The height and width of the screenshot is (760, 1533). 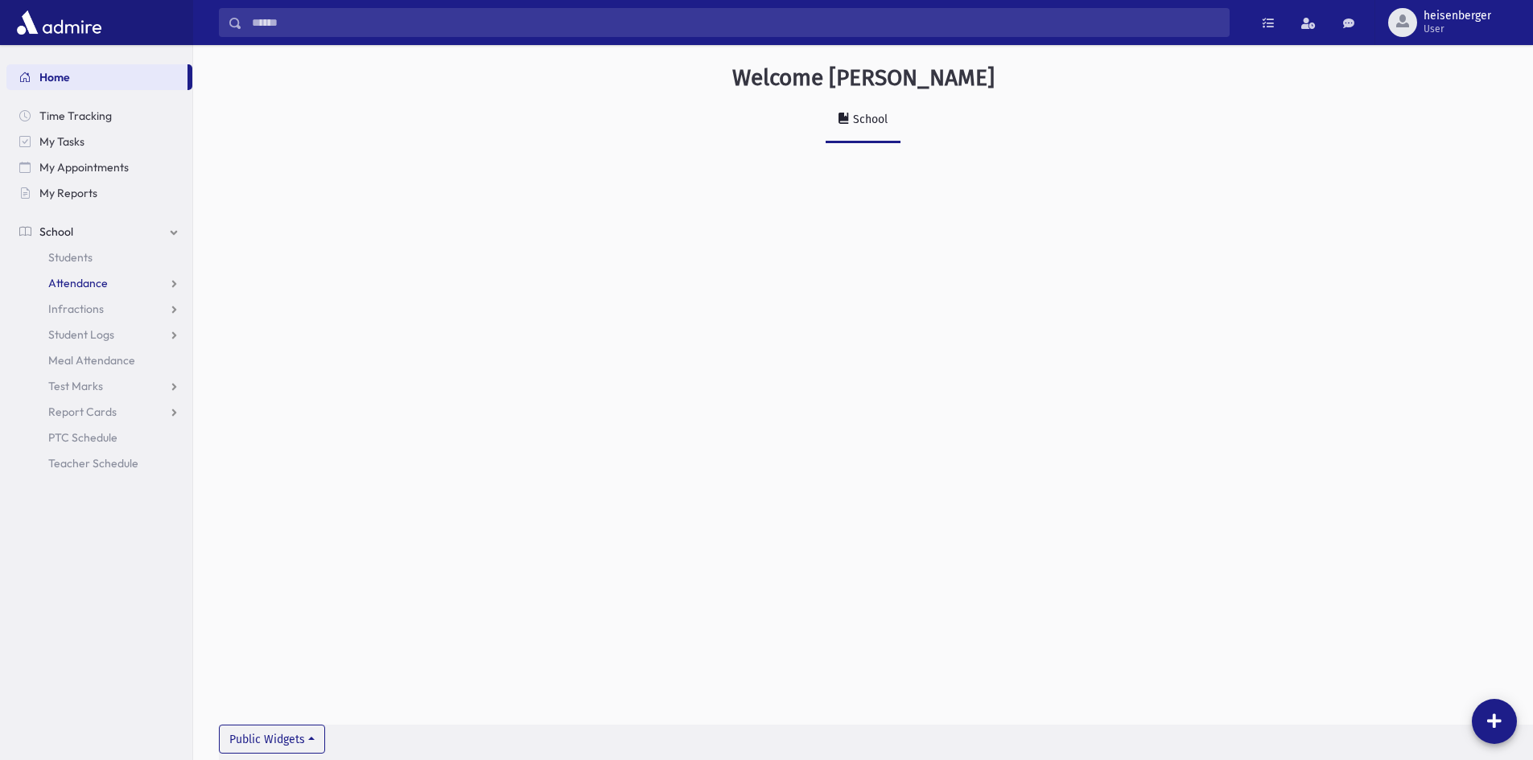 I want to click on span: Students, so click(x=70, y=257).